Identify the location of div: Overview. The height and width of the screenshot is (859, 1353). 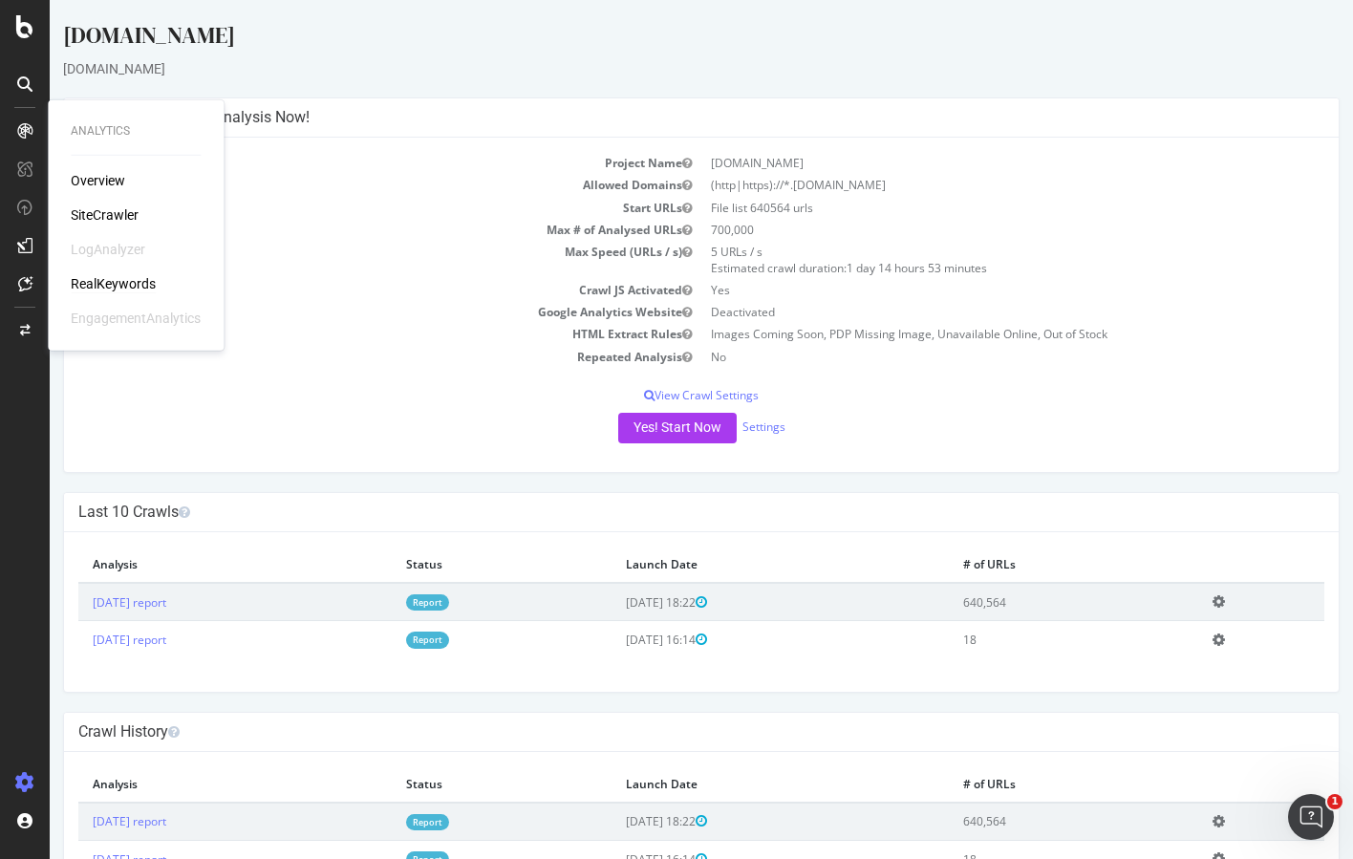
(97, 181).